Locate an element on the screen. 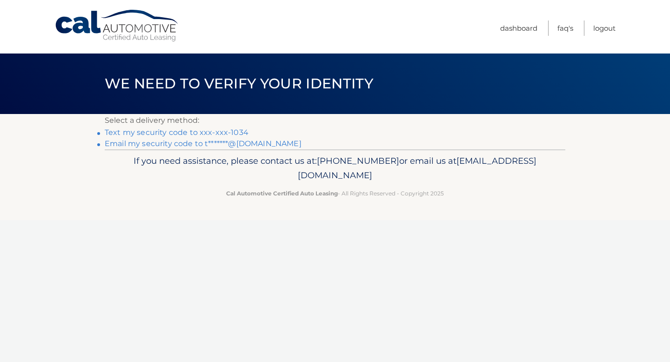  p: - All Rights Reserved - Copyright 2025 is located at coordinates (335, 193).